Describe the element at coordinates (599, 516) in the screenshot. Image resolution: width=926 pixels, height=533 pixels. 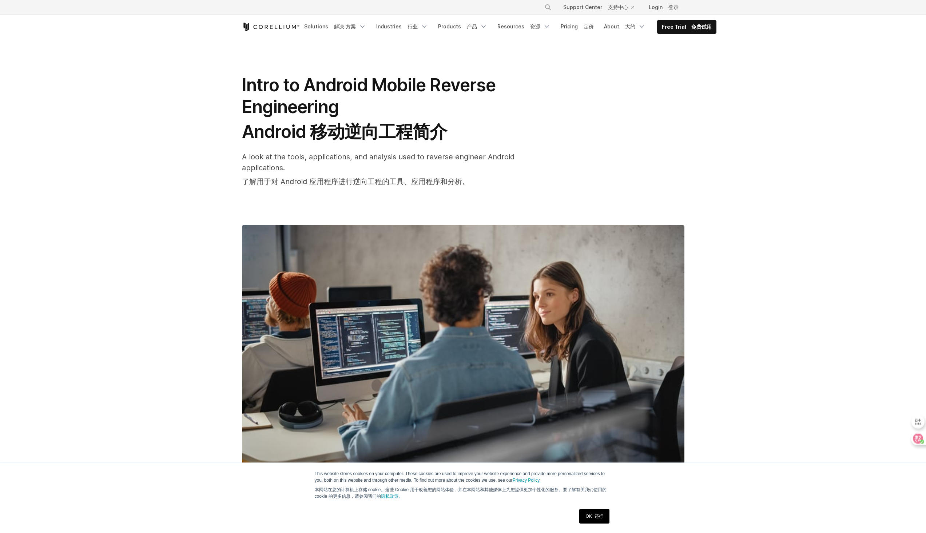
I see `font: 还行` at that location.